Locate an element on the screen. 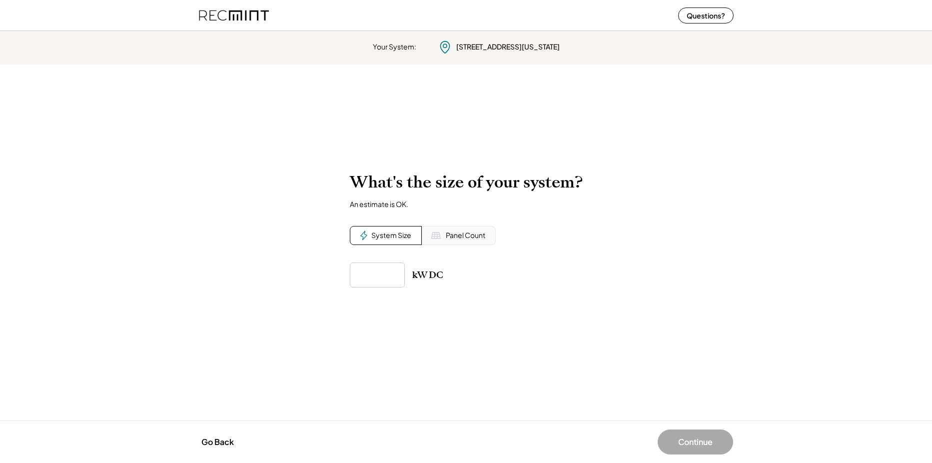 This screenshot has width=932, height=463. button: Go Back is located at coordinates (217, 442).